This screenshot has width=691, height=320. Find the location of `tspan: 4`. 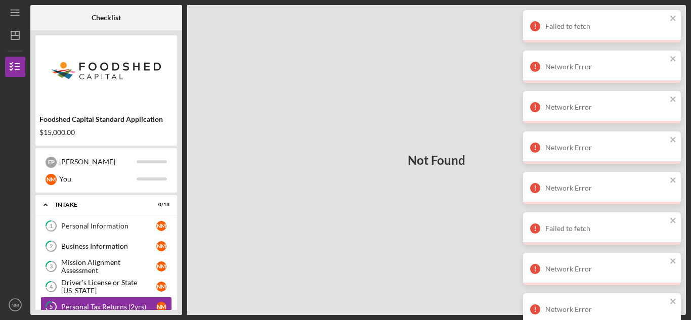

tspan: 4 is located at coordinates (51, 287).